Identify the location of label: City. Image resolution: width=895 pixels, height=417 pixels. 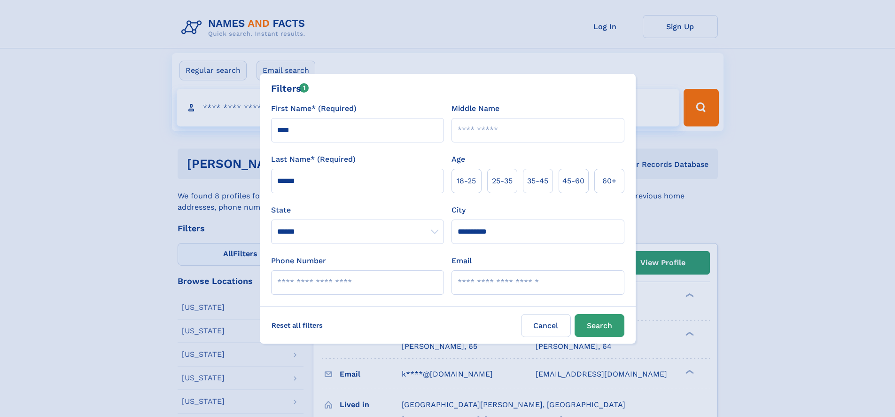
(459, 210).